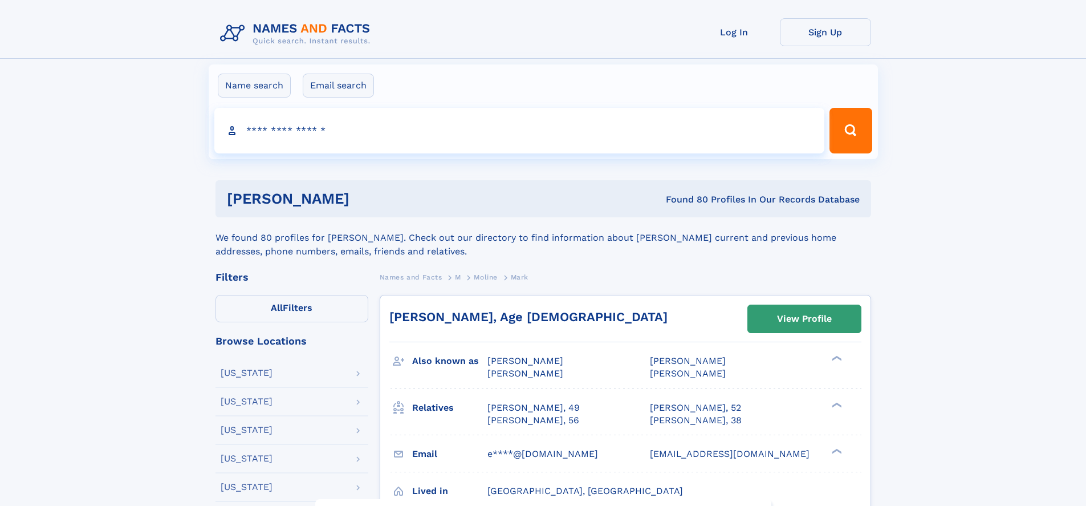 This screenshot has height=506, width=1086. Describe the element at coordinates (486, 276) in the screenshot. I see `a: Moline` at that location.